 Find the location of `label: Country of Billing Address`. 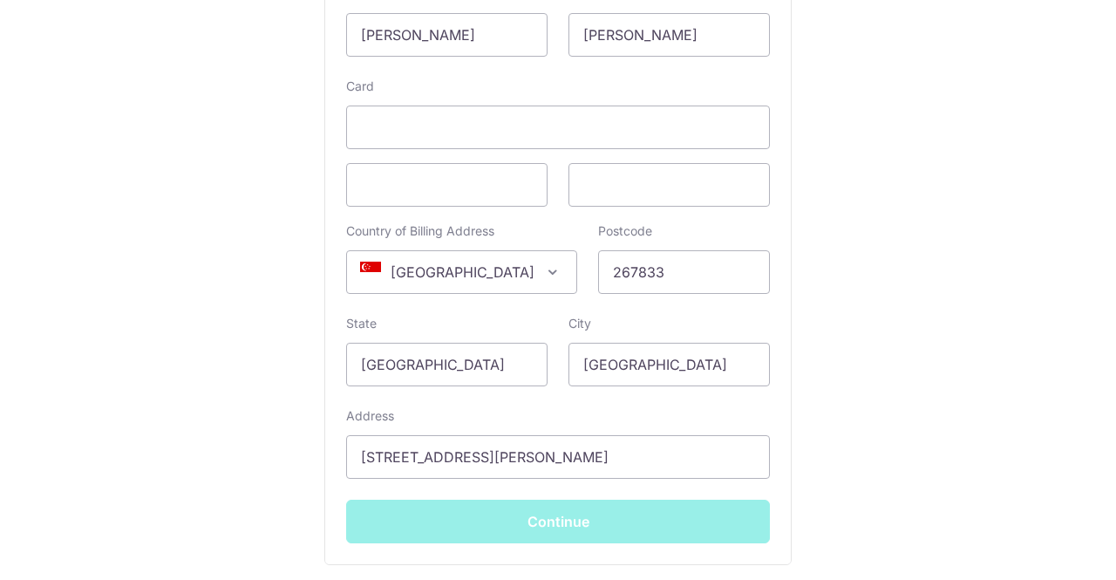

label: Country of Billing Address is located at coordinates (420, 231).